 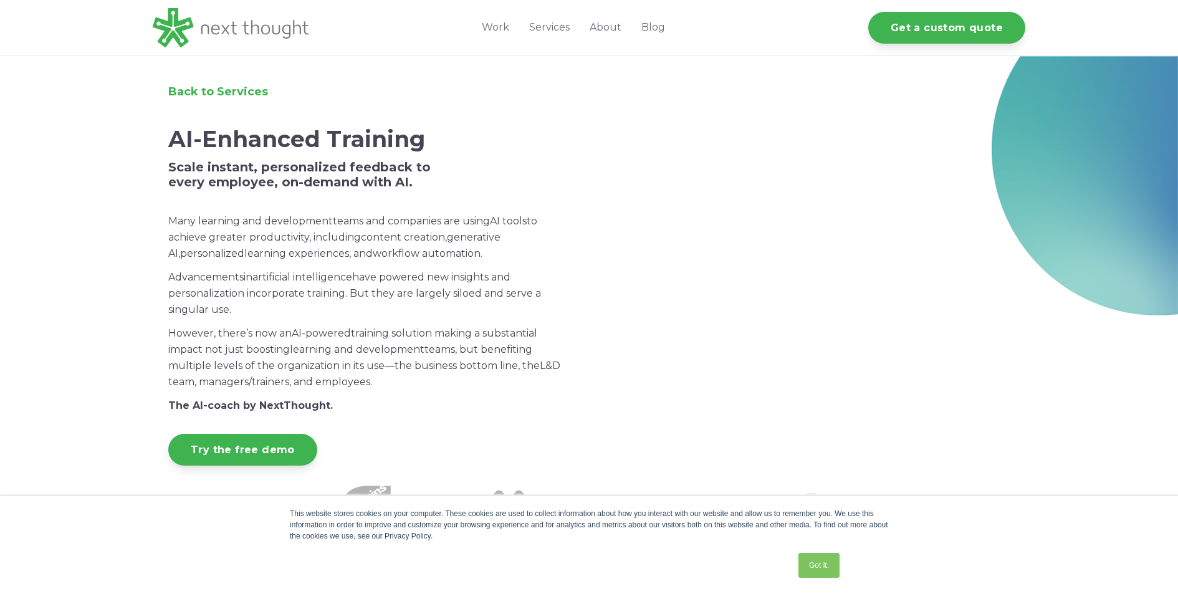 What do you see at coordinates (206, 277) in the screenshot?
I see `span: Advancements` at bounding box center [206, 277].